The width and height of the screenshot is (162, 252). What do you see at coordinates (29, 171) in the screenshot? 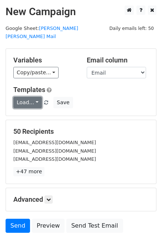
I see `a: +47 more` at bounding box center [29, 171].